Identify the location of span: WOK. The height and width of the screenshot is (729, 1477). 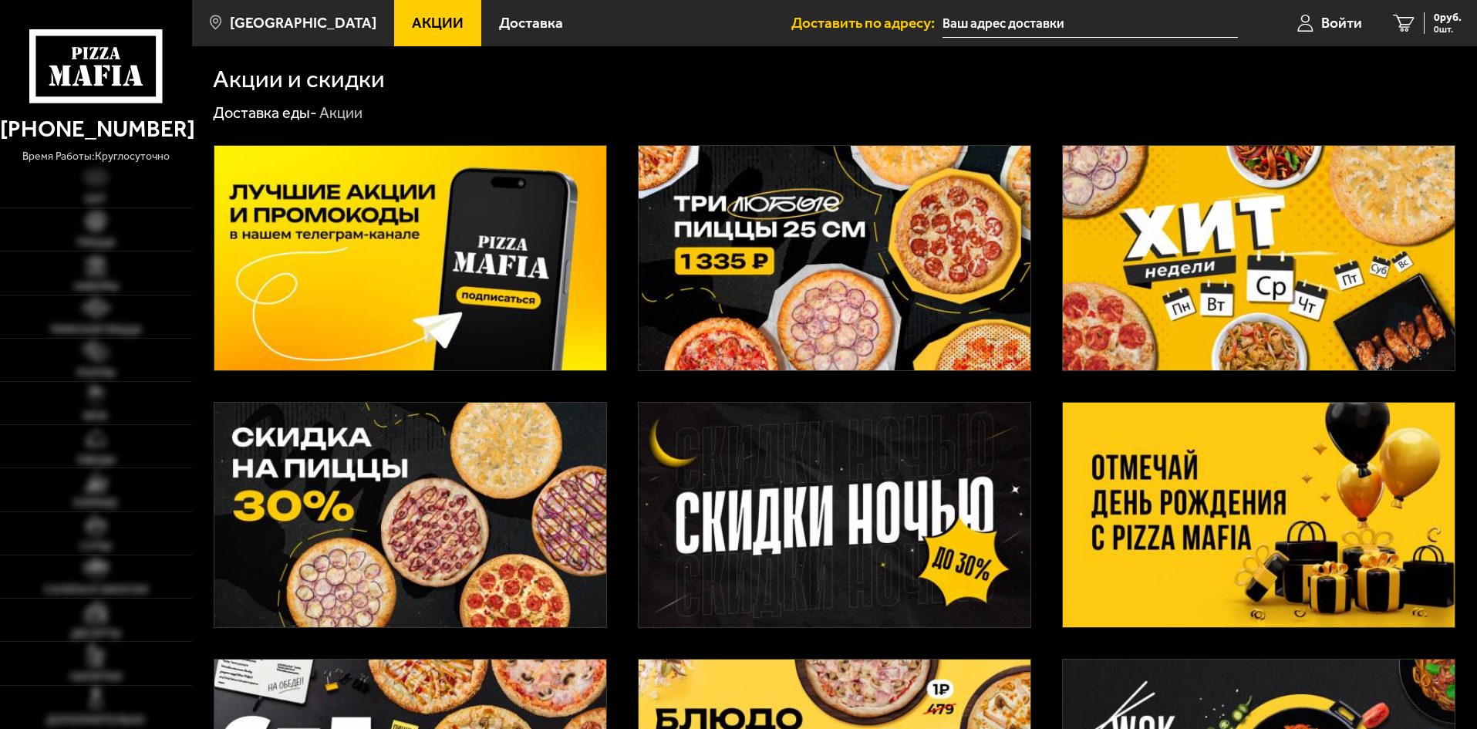
(96, 417).